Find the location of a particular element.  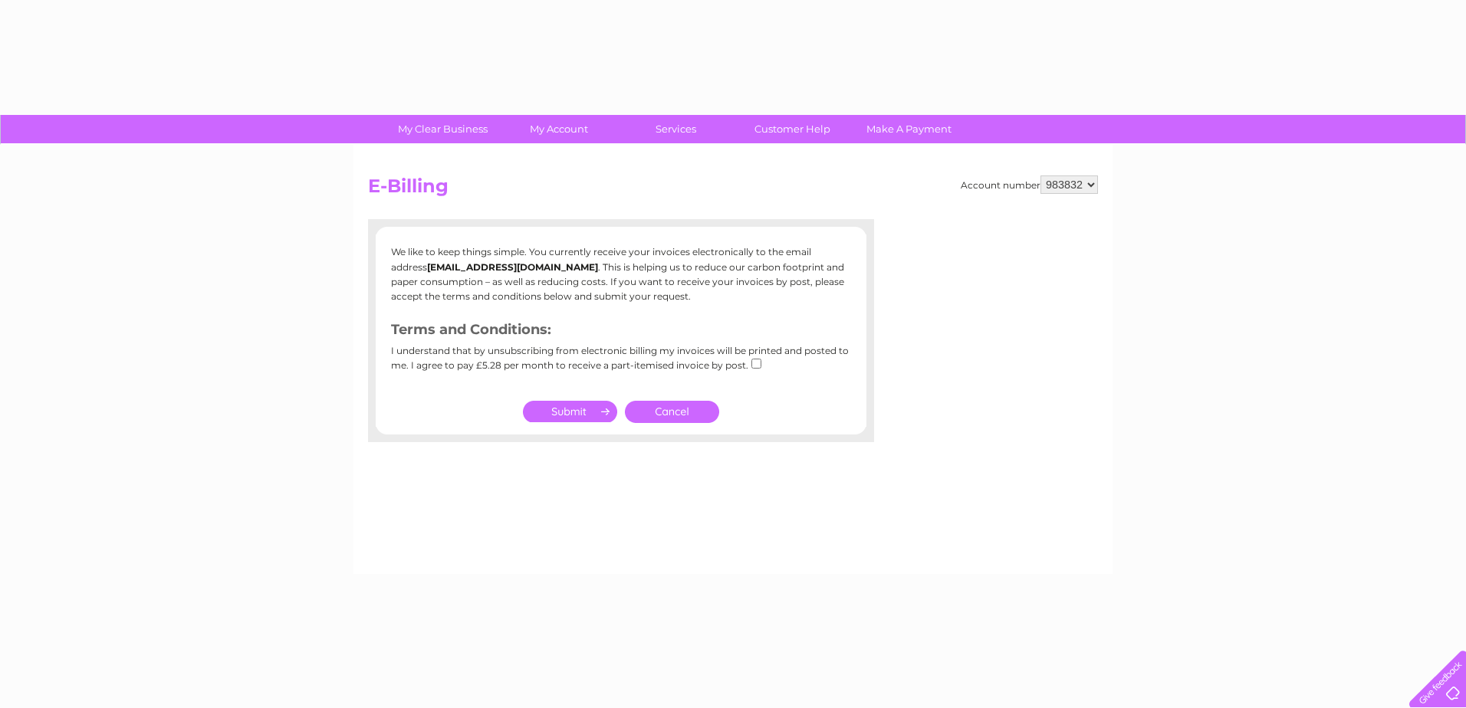

a: Customer Help is located at coordinates (792, 129).